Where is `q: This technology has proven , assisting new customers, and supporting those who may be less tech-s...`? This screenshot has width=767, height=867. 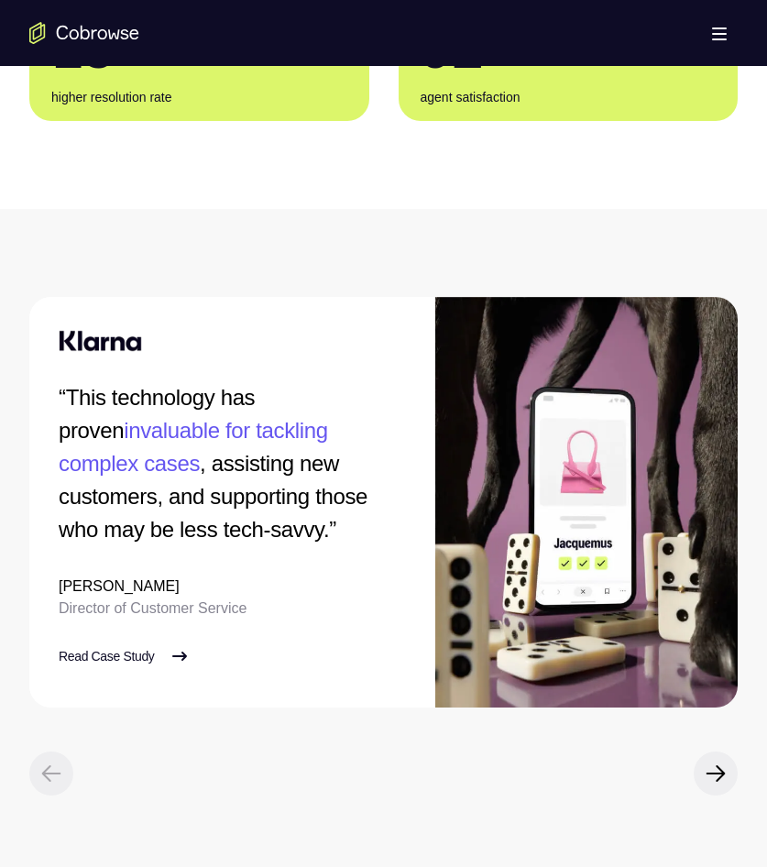 q: This technology has proven , assisting new customers, and supporting those who may be less tech-s... is located at coordinates (213, 463).